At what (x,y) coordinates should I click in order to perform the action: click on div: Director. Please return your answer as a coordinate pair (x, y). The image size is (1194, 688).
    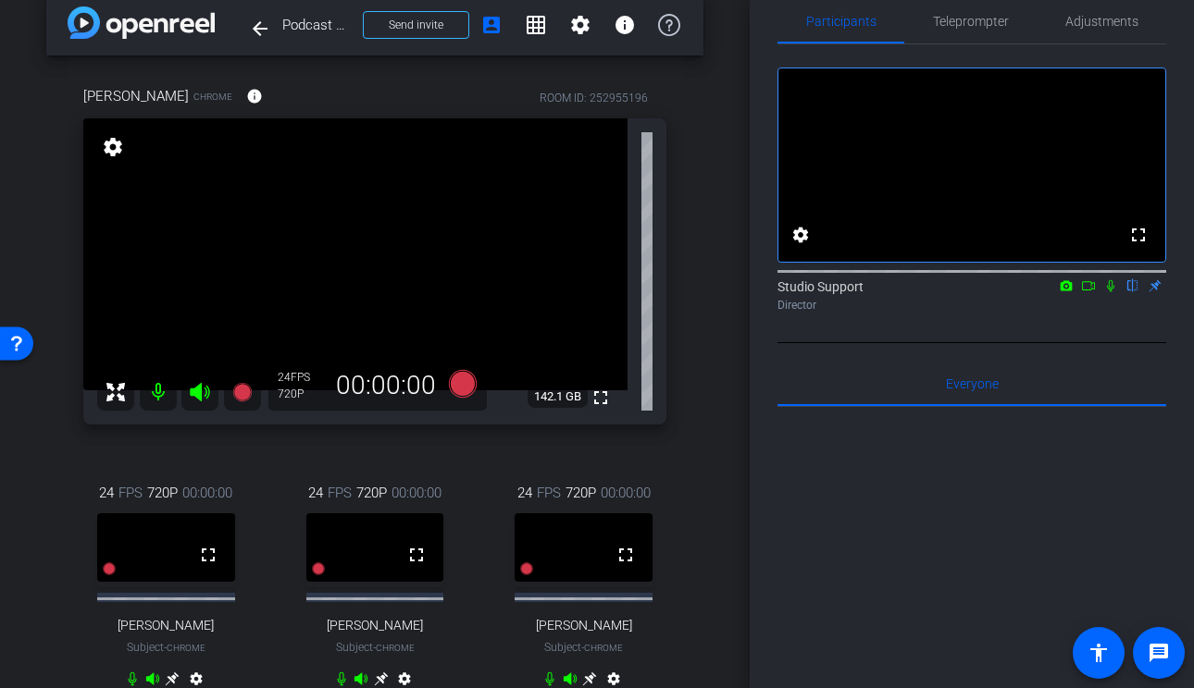
    Looking at the image, I should click on (972, 305).